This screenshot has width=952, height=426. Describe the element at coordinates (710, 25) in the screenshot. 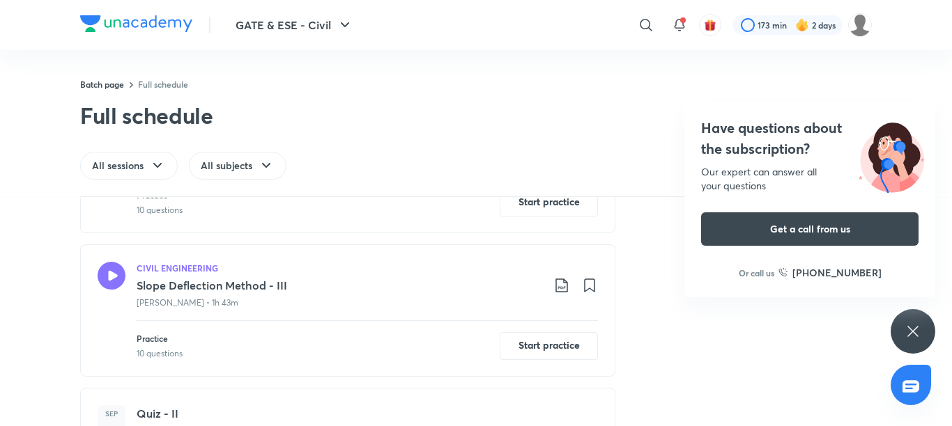

I see `button: avatar` at that location.